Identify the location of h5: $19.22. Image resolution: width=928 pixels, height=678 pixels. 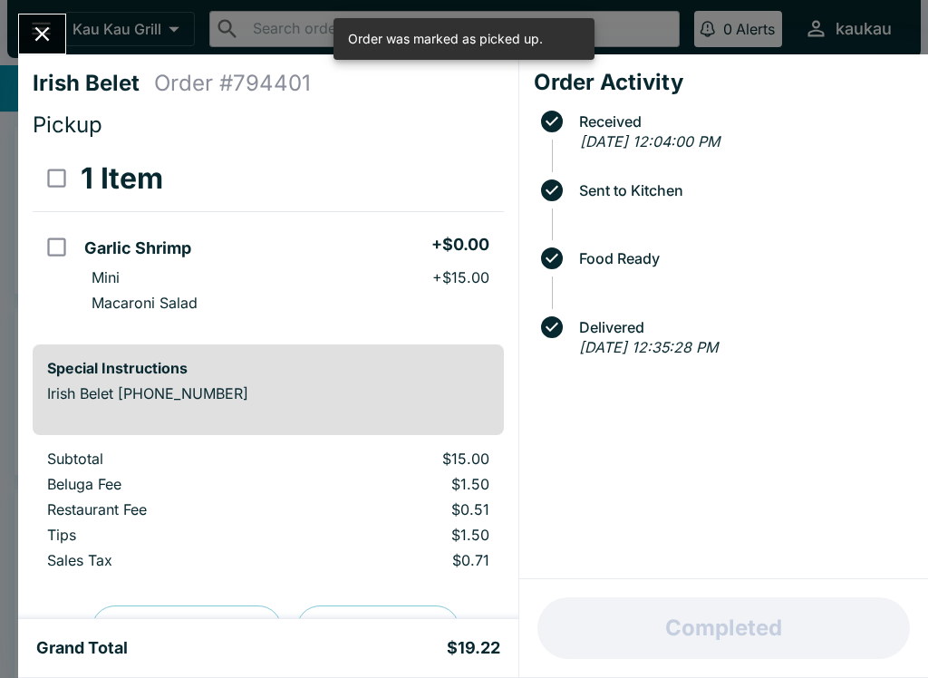
(473, 648).